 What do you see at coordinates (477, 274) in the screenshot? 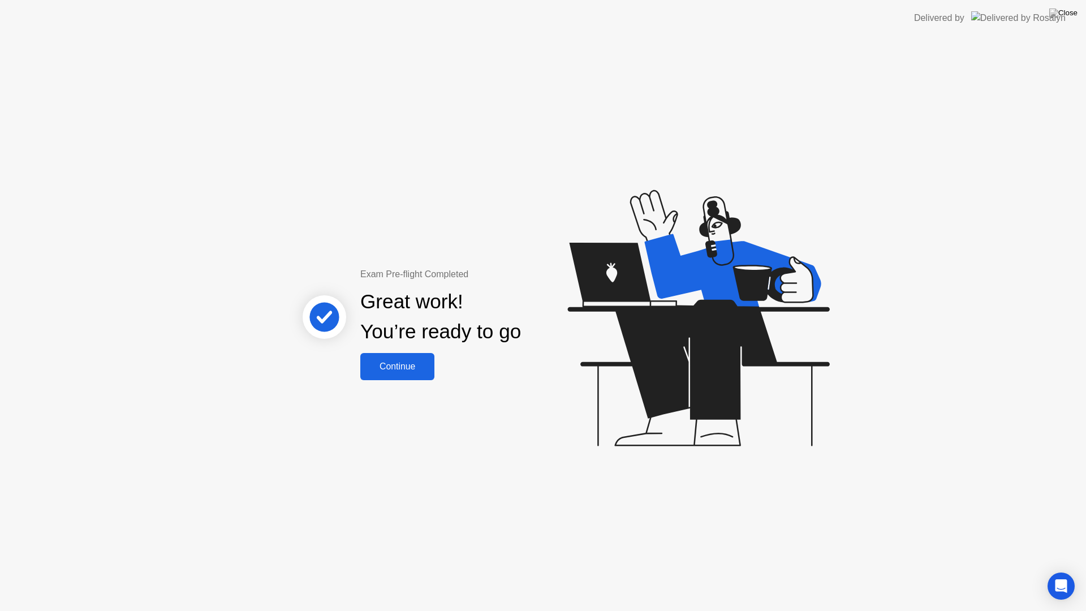
I see `div: Exam Pre-flight Completed` at bounding box center [477, 274].